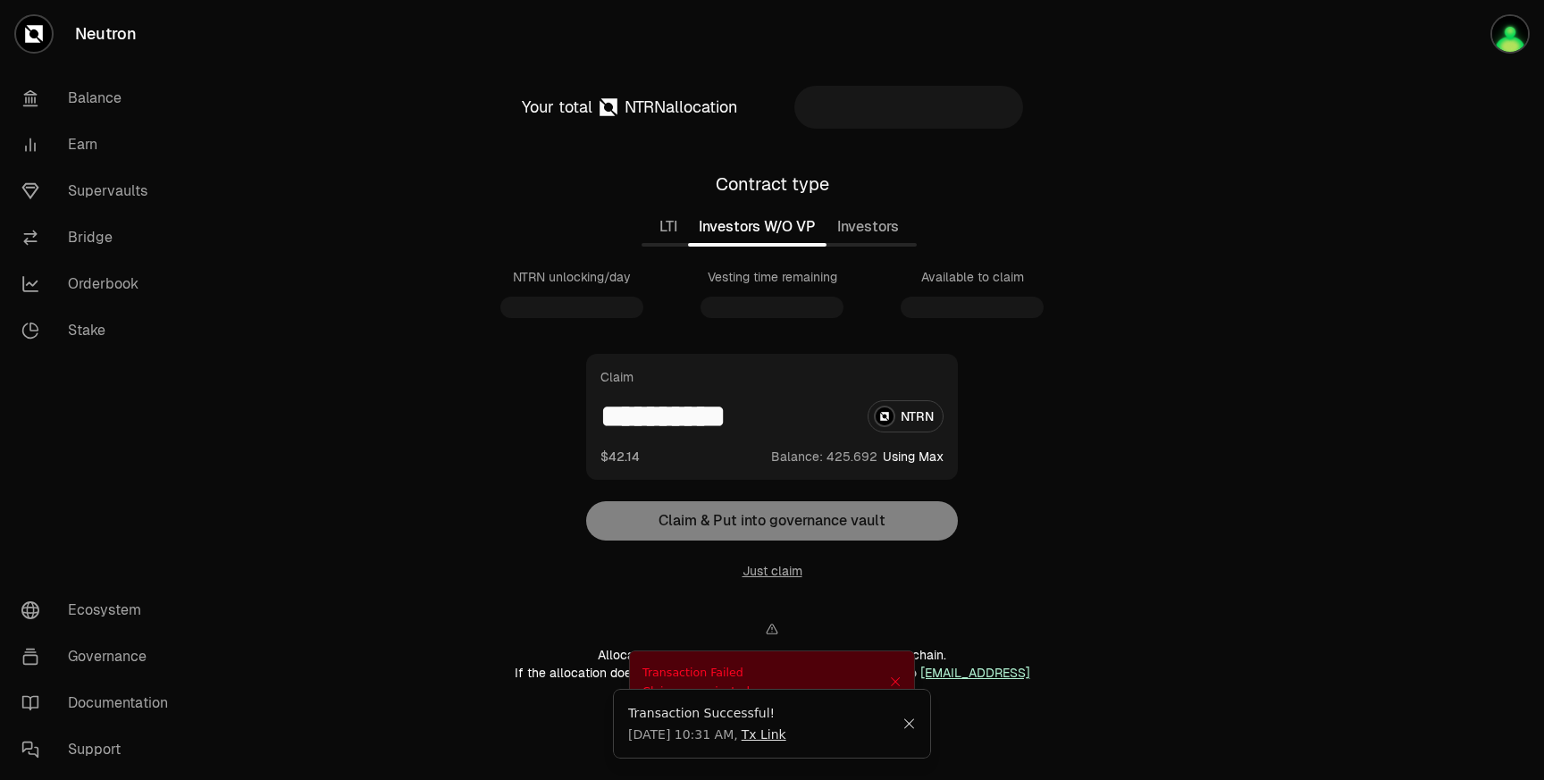  What do you see at coordinates (772, 277) in the screenshot?
I see `div: Vesting time remaining` at bounding box center [772, 277].